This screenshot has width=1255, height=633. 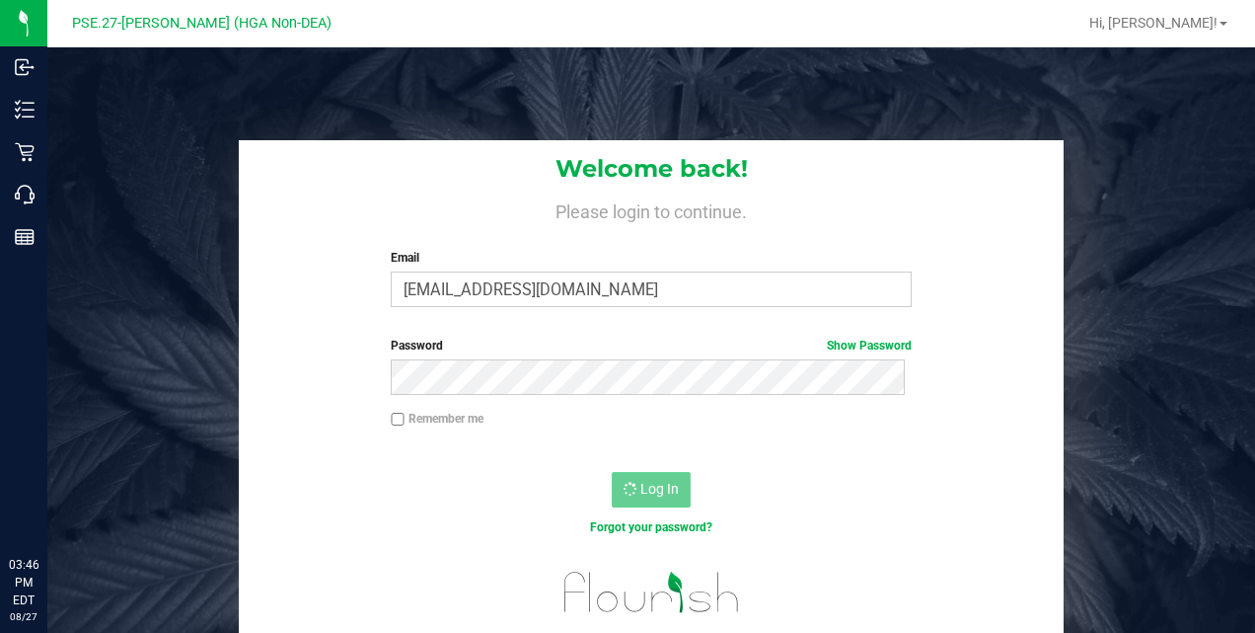 What do you see at coordinates (650, 258) in the screenshot?
I see `label: Email` at bounding box center [650, 258].